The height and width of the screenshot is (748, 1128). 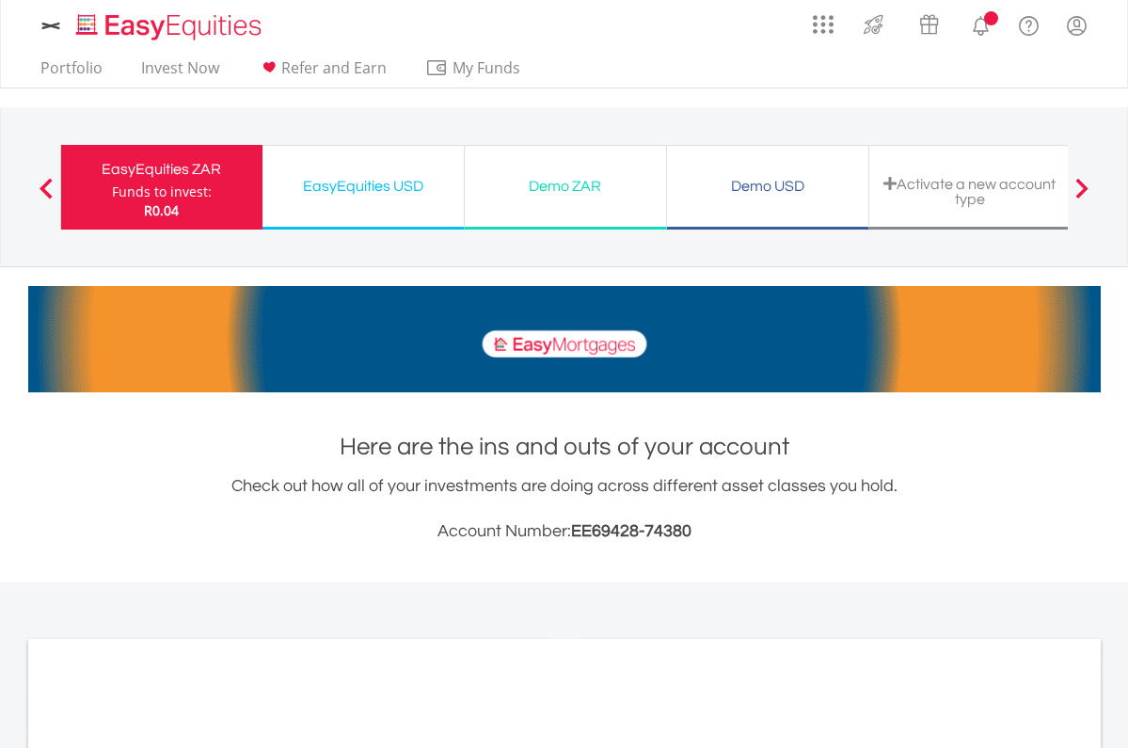 What do you see at coordinates (334, 68) in the screenshot?
I see `span: Refer and Earn` at bounding box center [334, 68].